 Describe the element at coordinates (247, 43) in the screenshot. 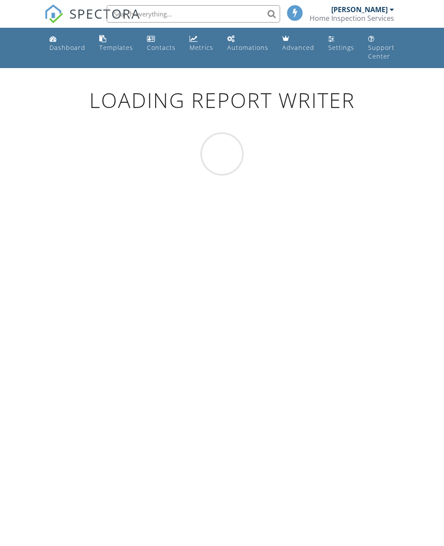

I see `a: Automations (Basic)` at that location.